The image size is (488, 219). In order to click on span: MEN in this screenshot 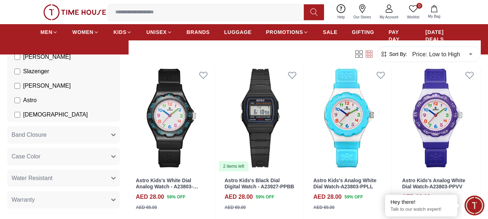, I will do `click(46, 32)`.